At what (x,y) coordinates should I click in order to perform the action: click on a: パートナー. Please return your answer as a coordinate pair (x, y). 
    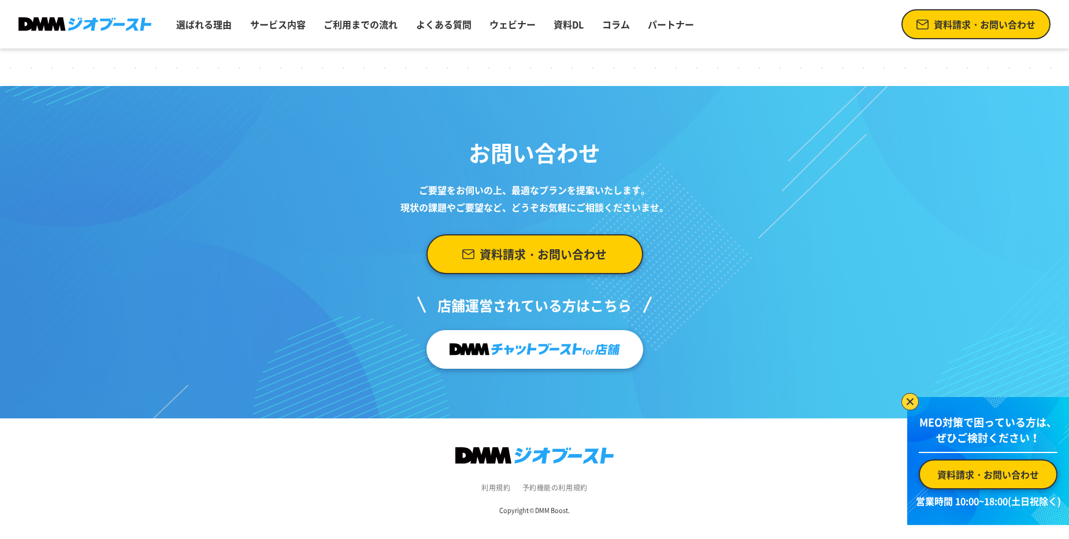
    Looking at the image, I should click on (671, 24).